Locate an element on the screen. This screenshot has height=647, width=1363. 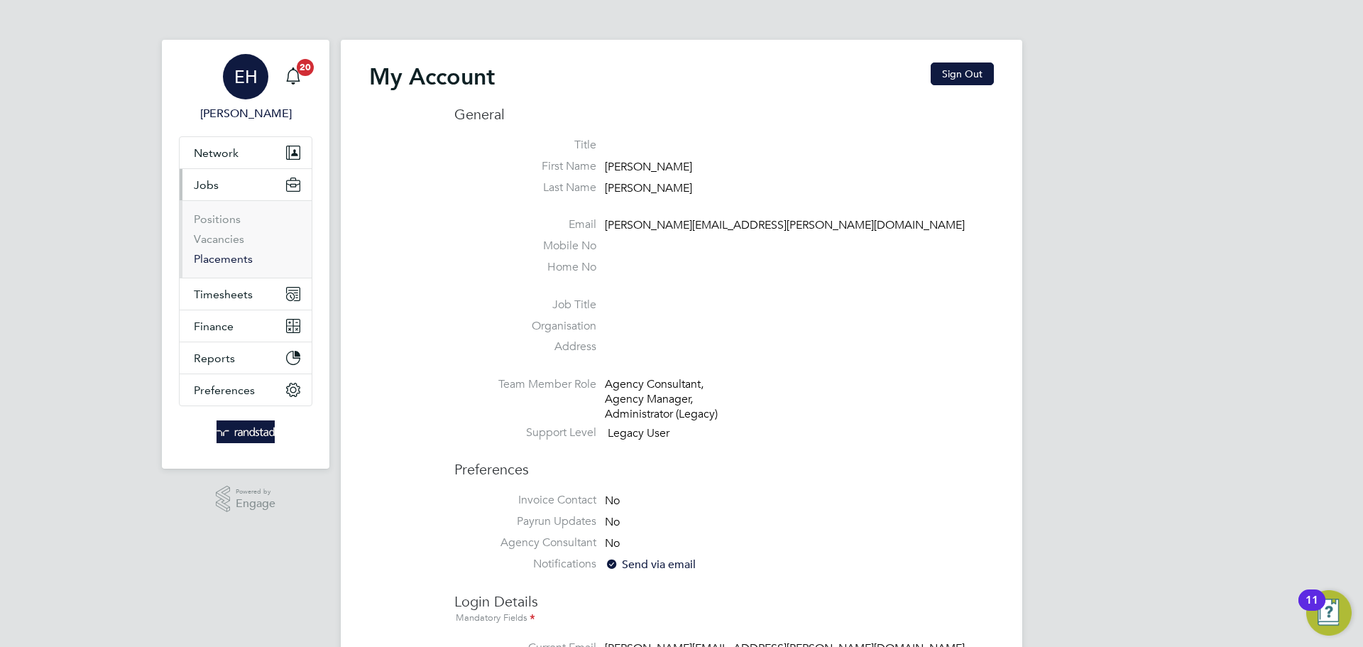
label: Address is located at coordinates (525, 346).